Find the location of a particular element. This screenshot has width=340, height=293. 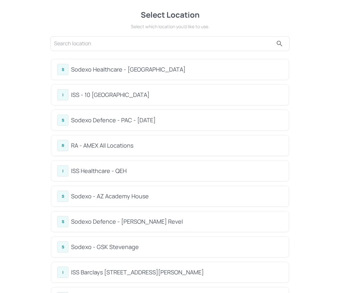

div: RA - AMEX All Locations is located at coordinates (177, 146).